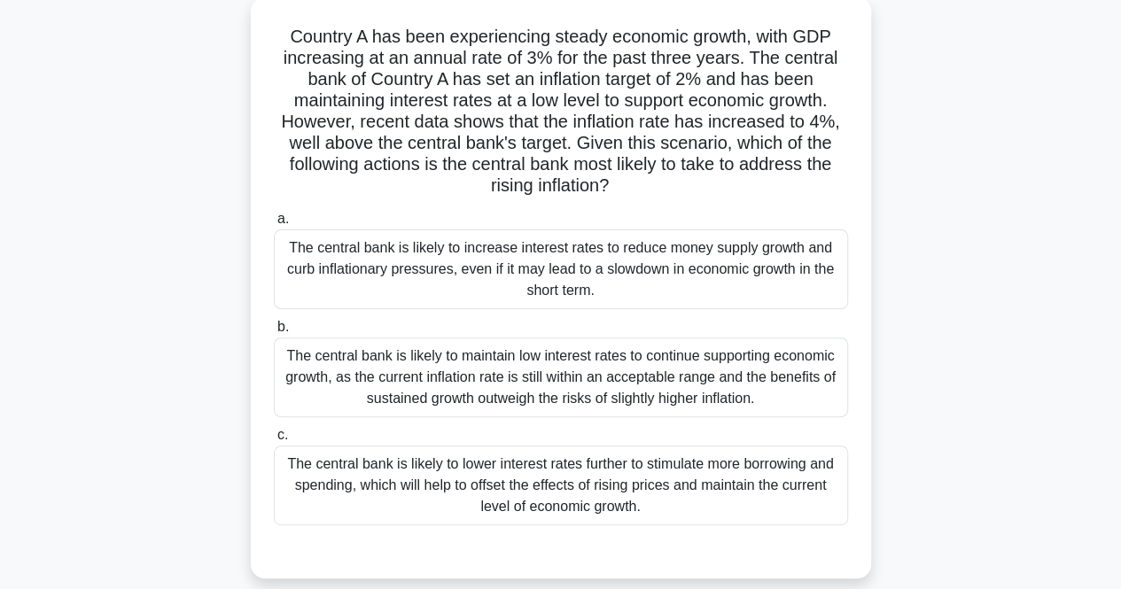 The image size is (1121, 589). Describe the element at coordinates (561, 378) in the screenshot. I see `div: The central bank is likely to maintain low interest rates to continue supporting economic growth,...` at that location.